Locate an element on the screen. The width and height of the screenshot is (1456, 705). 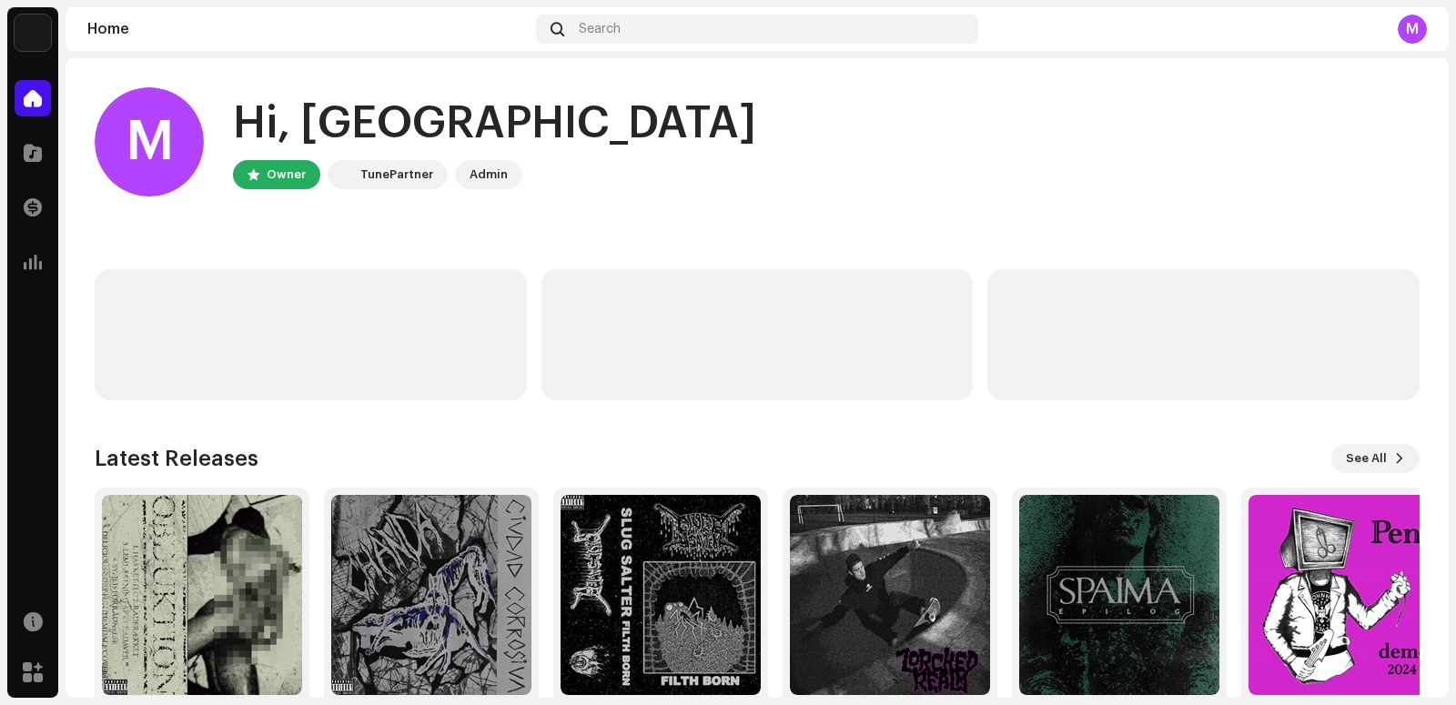
button: See All is located at coordinates (1375, 459).